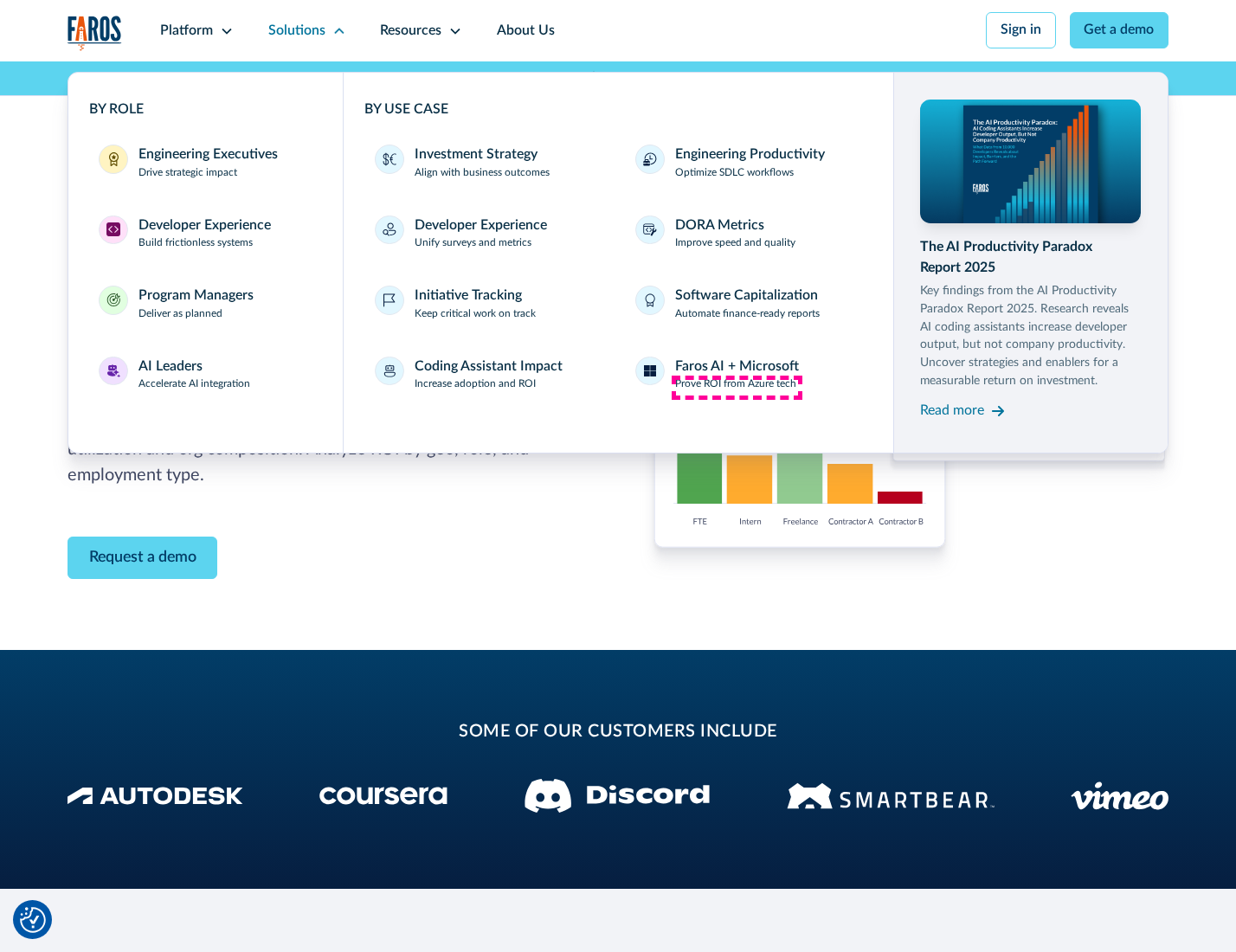 Image resolution: width=1236 pixels, height=952 pixels. What do you see at coordinates (747, 314) in the screenshot?
I see `p: Automate finance-ready reports` at bounding box center [747, 314].